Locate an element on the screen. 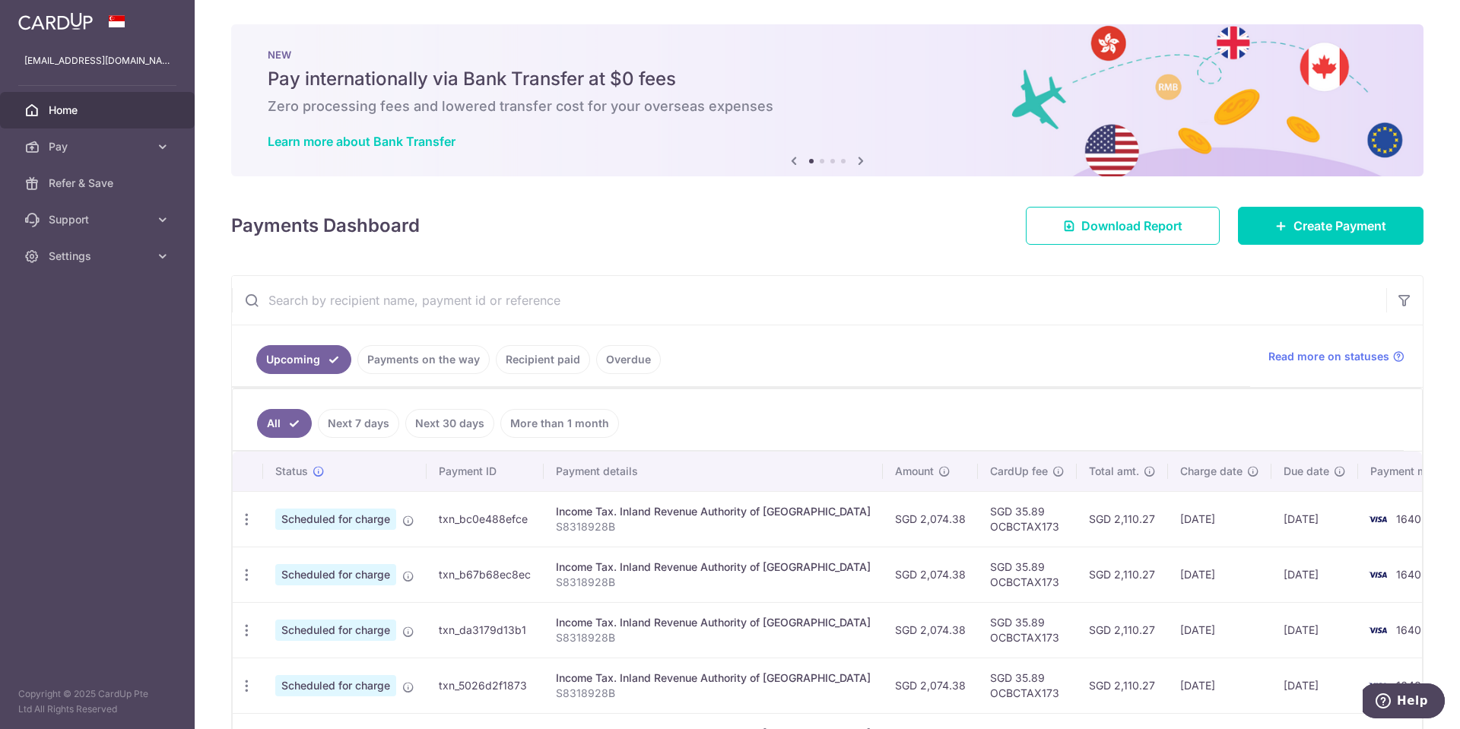 The image size is (1460, 729). a: All is located at coordinates (284, 423).